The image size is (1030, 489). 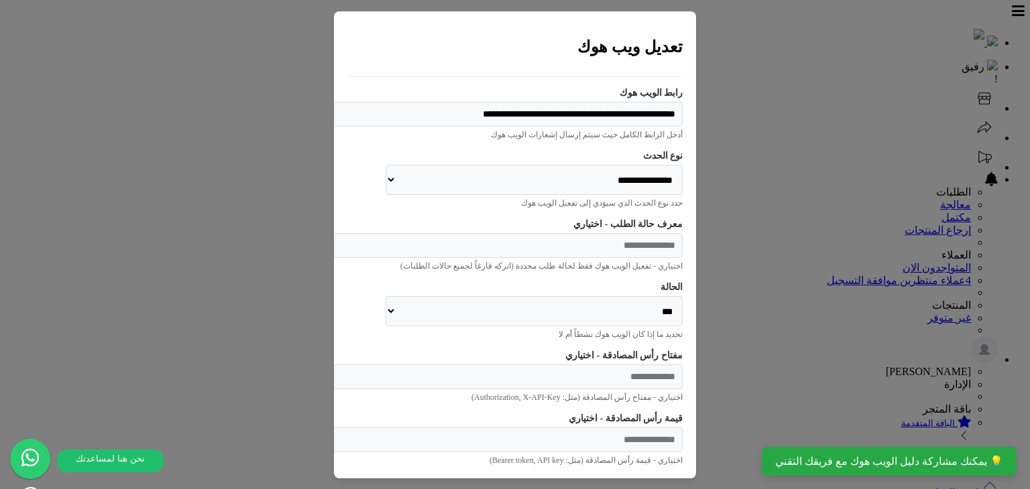 What do you see at coordinates (515, 418) in the screenshot?
I see `label: قيمة رأس المصادقة - اختياري` at bounding box center [515, 418].